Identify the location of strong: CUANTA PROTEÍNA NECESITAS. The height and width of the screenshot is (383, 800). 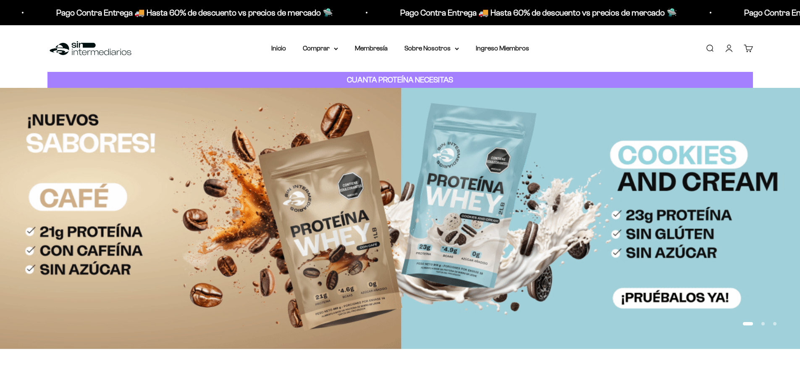
(400, 79).